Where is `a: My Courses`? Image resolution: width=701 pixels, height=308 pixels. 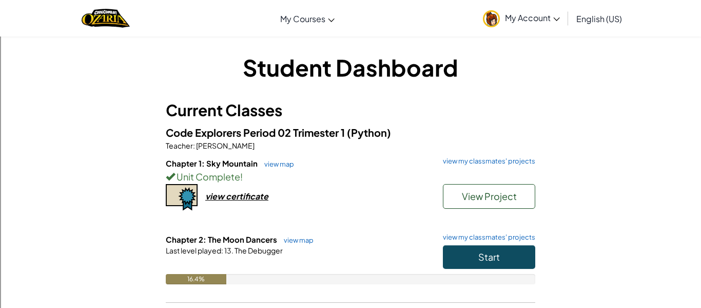 a: My Courses is located at coordinates (308, 18).